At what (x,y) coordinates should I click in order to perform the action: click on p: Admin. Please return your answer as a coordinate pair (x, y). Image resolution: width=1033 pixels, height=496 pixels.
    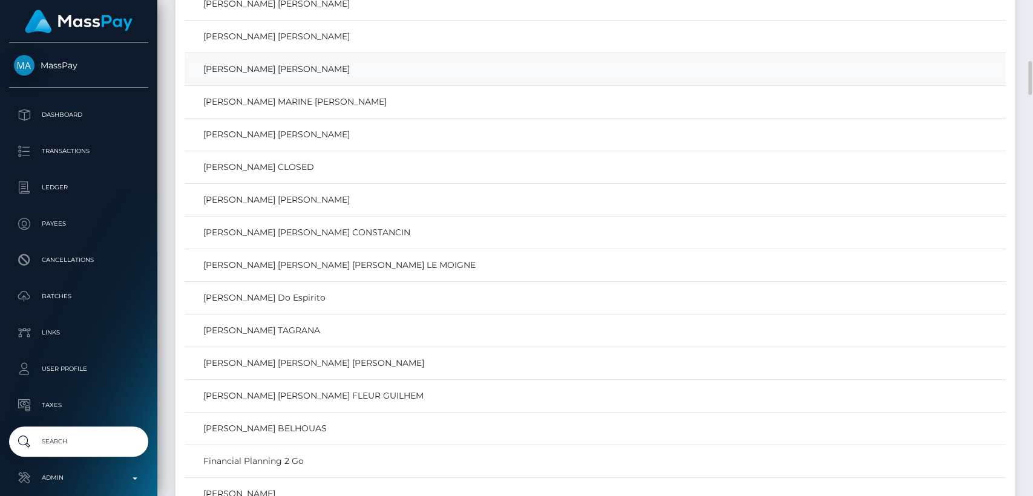
    Looking at the image, I should click on (79, 478).